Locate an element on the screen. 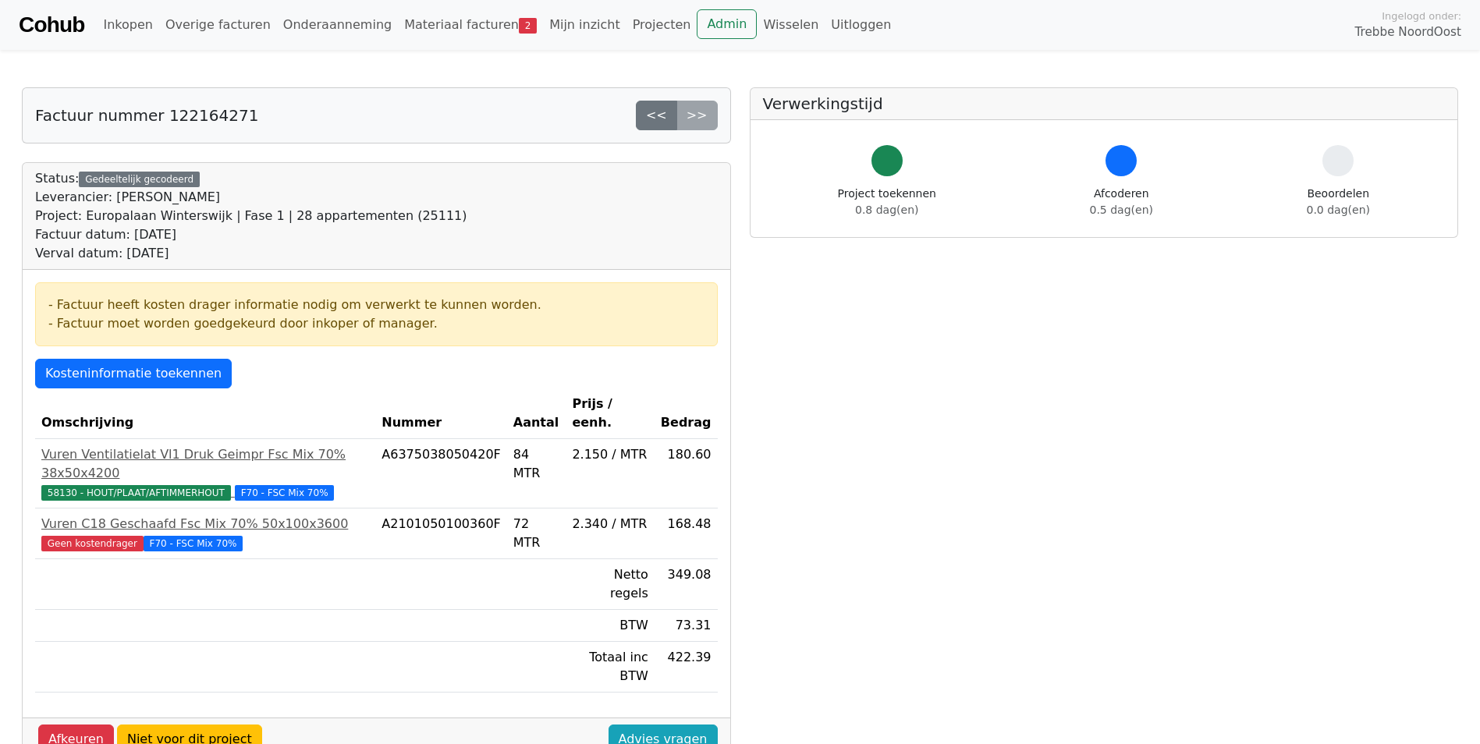 The height and width of the screenshot is (744, 1480). div: 72 MTR is located at coordinates (537, 534).